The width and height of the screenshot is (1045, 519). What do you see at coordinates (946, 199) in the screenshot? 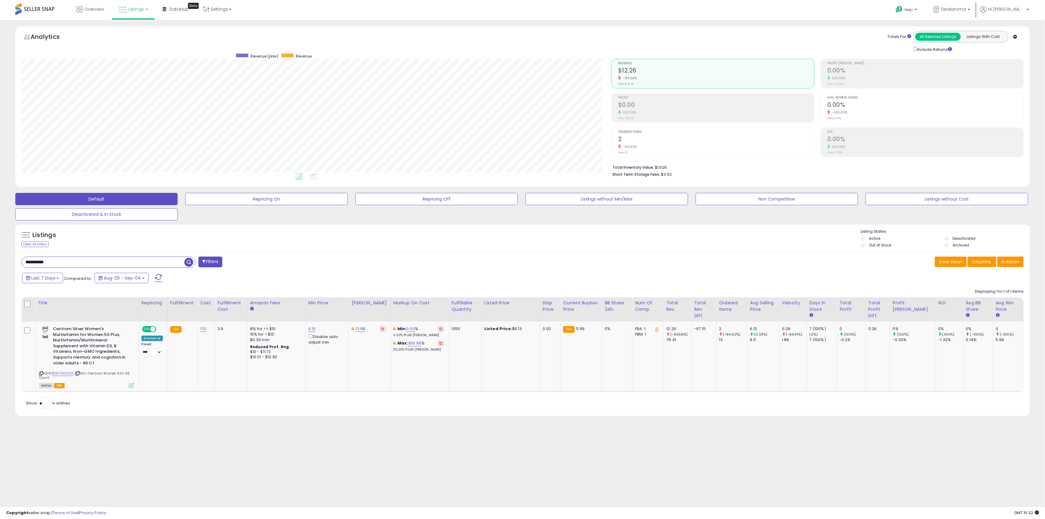
I see `button: Listings without Cost` at bounding box center [946, 199].